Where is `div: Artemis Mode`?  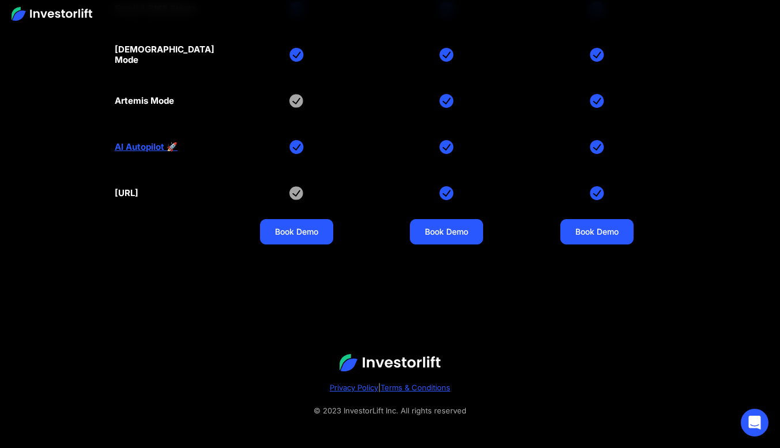 div: Artemis Mode is located at coordinates (144, 101).